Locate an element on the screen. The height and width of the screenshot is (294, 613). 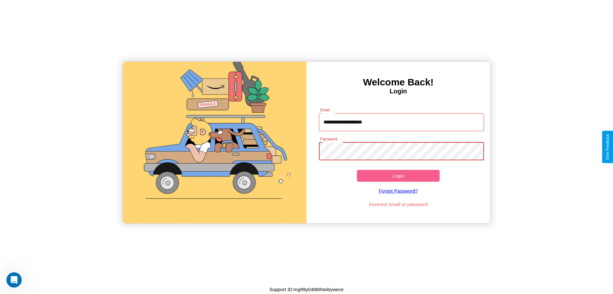
h3: Welcome Back! is located at coordinates (398, 82).